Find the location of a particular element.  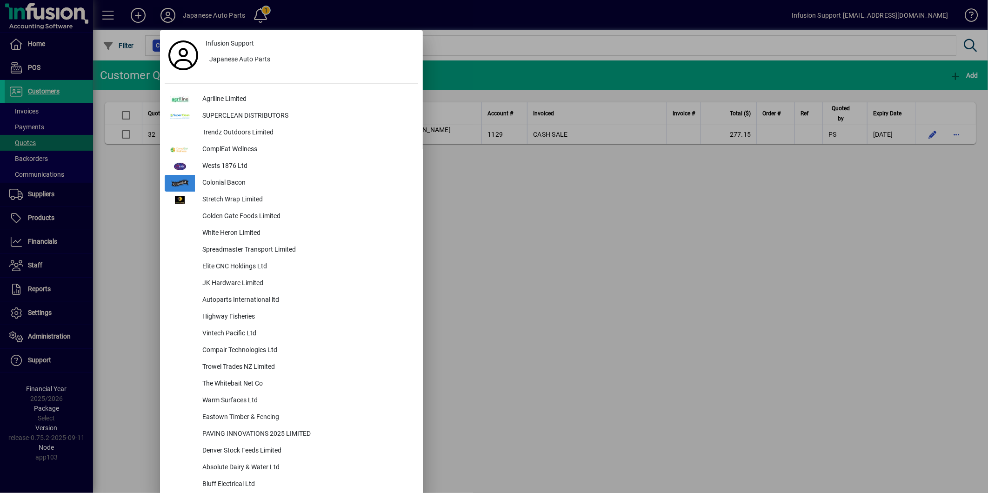

button: Spreadmaster Transport Limited is located at coordinates (291, 250).